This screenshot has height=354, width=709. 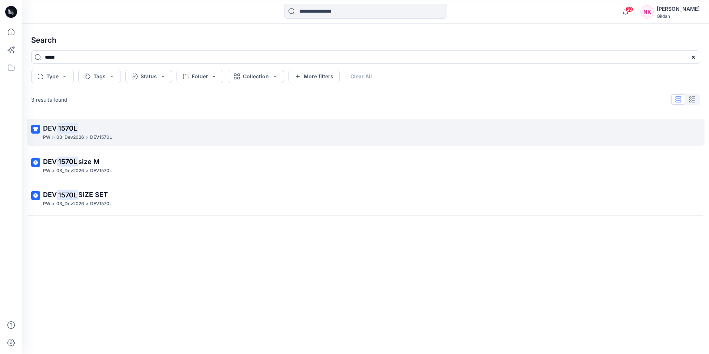 I want to click on a: DEV1570LPW>03_Dev2026>DEV1570L, so click(x=366, y=132).